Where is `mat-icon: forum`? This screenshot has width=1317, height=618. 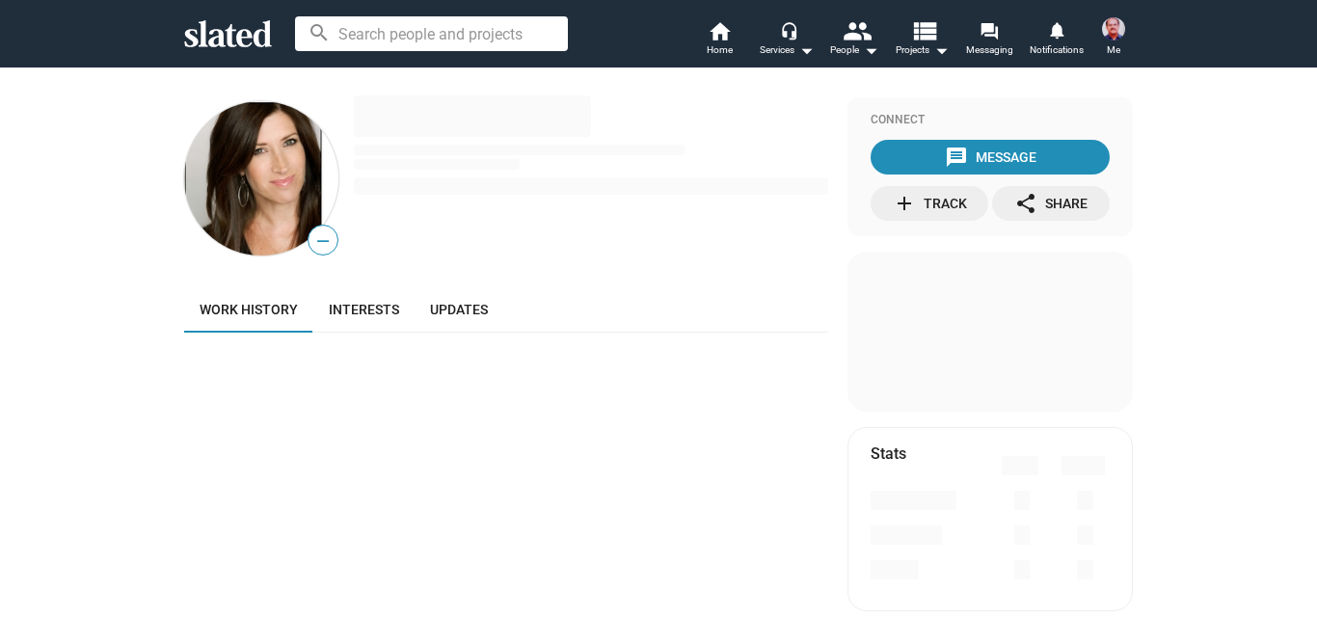 mat-icon: forum is located at coordinates (988, 30).